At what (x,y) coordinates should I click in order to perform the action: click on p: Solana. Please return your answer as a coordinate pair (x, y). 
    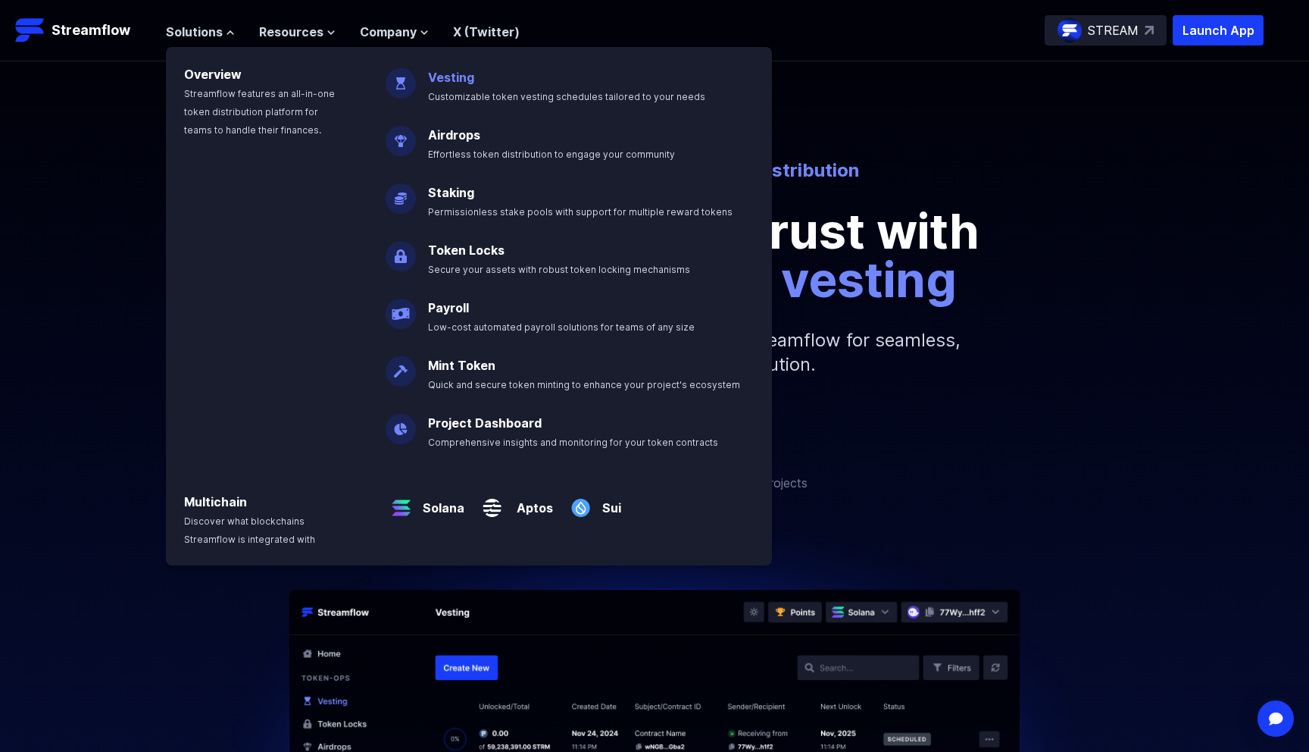
    Looking at the image, I should click on (440, 502).